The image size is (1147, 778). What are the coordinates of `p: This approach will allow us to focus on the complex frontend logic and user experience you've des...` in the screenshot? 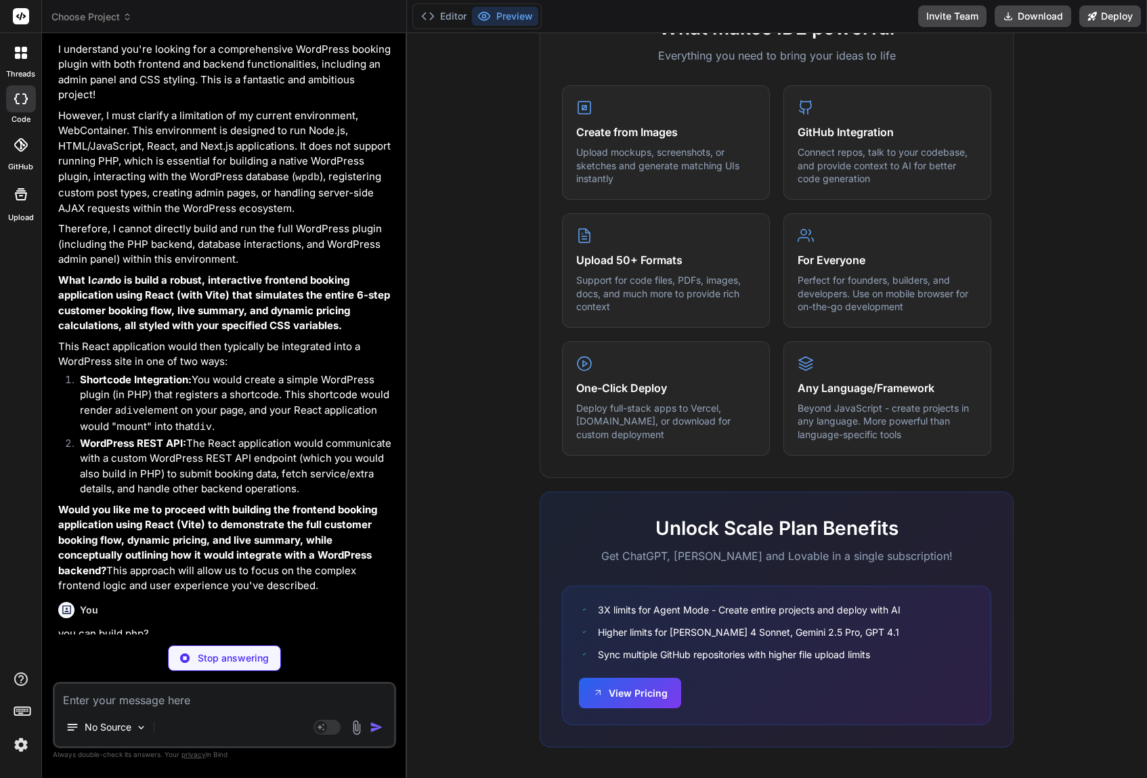 It's located at (225, 548).